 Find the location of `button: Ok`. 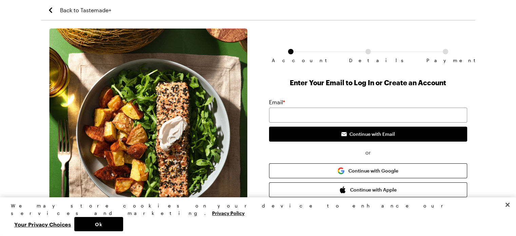

button: Ok is located at coordinates (99, 224).